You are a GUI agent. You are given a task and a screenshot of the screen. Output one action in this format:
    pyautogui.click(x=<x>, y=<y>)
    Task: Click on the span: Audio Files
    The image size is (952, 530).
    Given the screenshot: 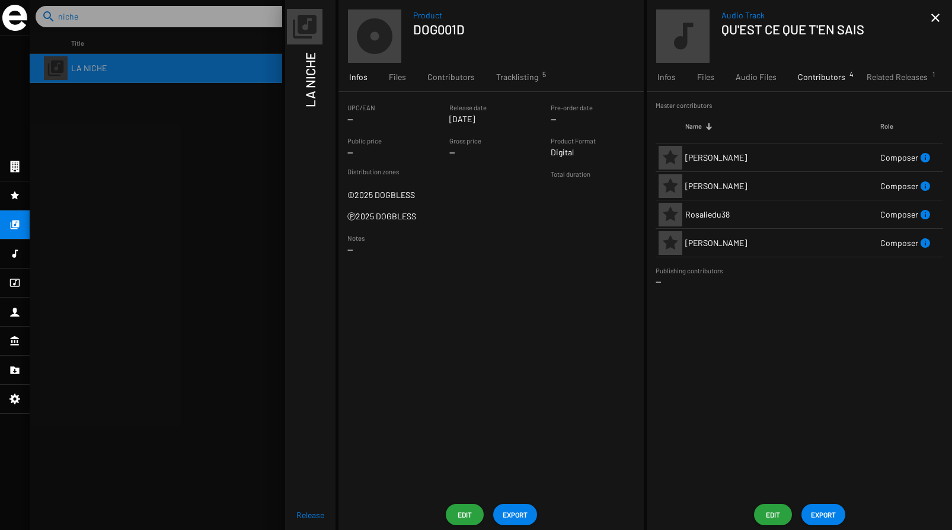 What is the action you would take?
    pyautogui.click(x=756, y=77)
    